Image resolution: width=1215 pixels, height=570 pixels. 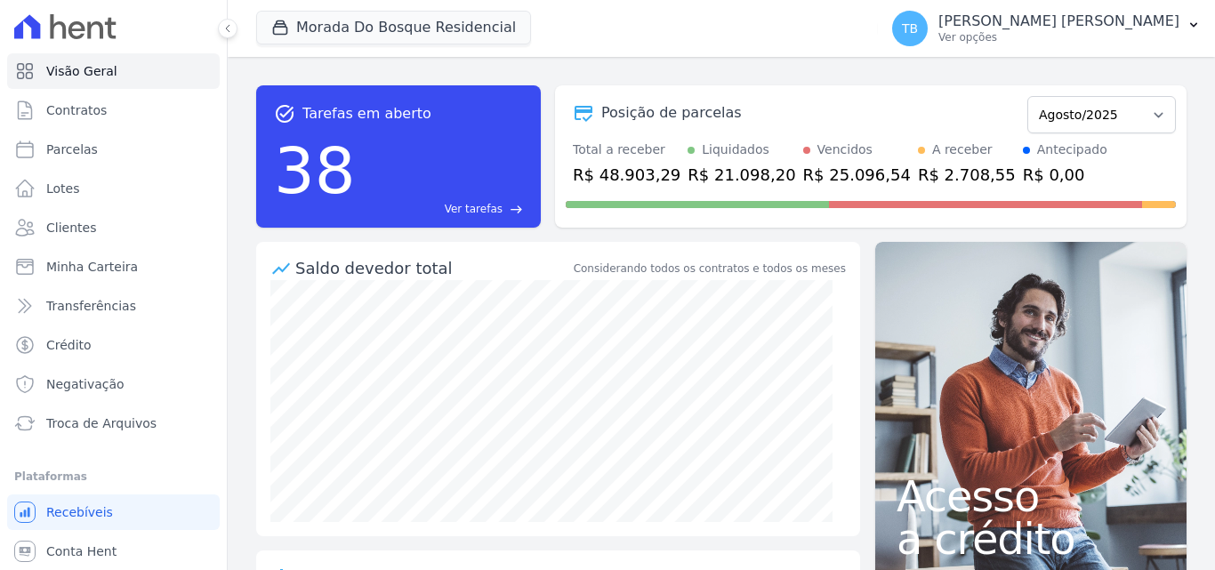 What do you see at coordinates (967, 174) in the screenshot?
I see `div: R$ 2.708,55` at bounding box center [967, 174].